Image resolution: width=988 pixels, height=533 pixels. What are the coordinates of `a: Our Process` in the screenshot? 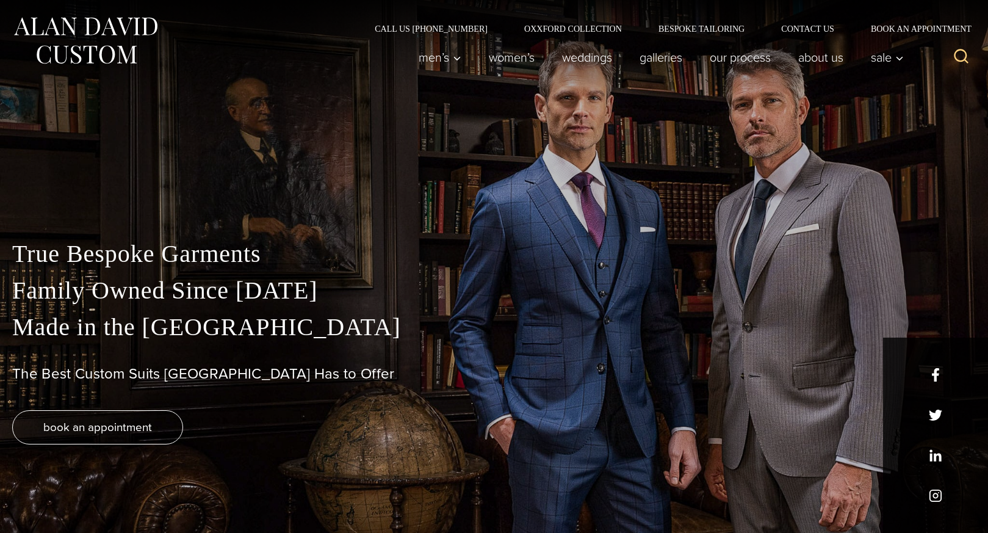 It's located at (740, 57).